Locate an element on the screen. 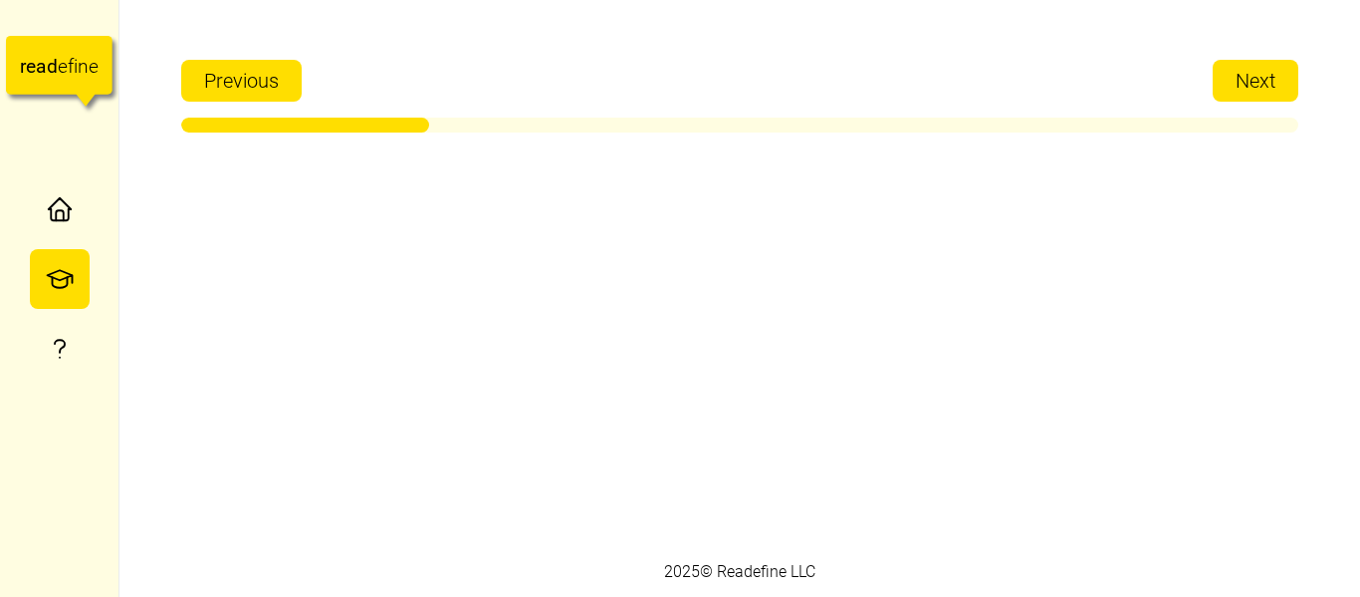 This screenshot has height=597, width=1360. button: Previous is located at coordinates (241, 81).